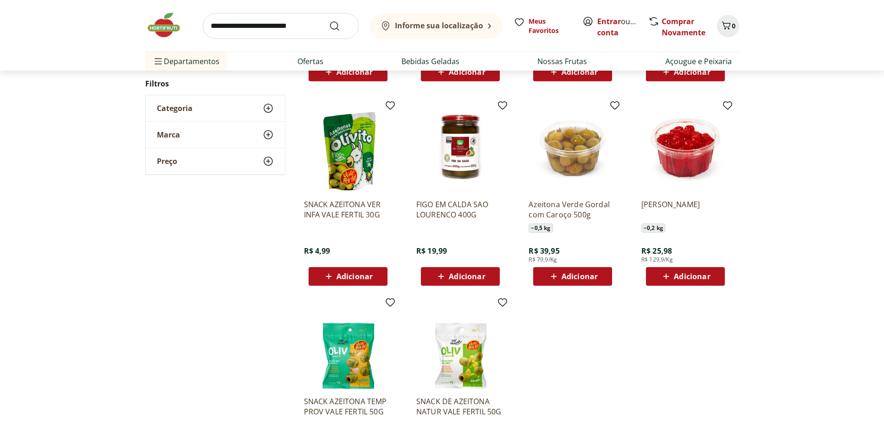 This screenshot has width=884, height=439. I want to click on span: Meus Favoritos, so click(550, 26).